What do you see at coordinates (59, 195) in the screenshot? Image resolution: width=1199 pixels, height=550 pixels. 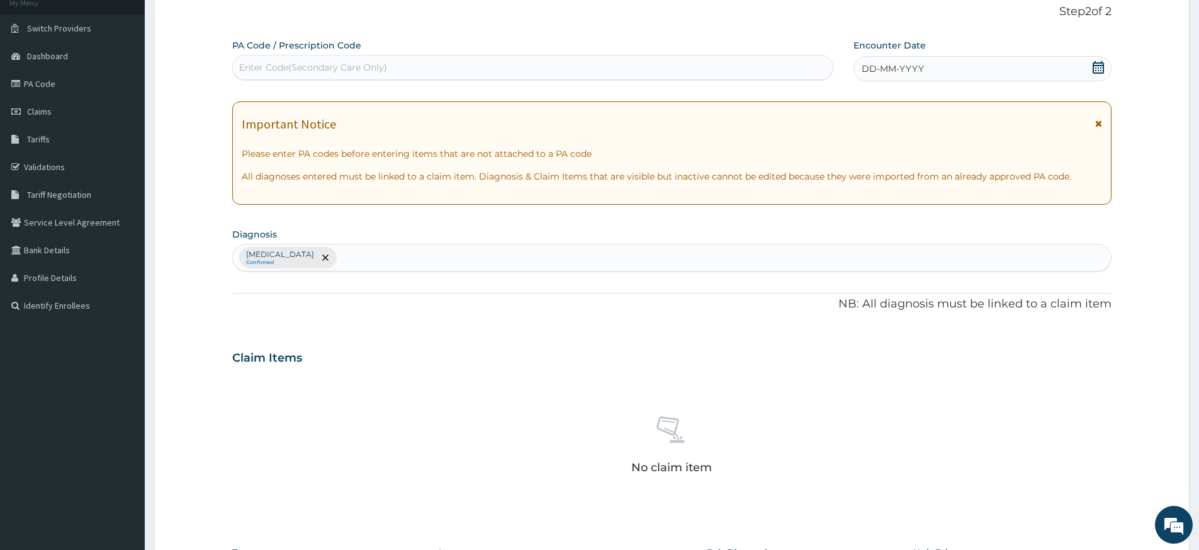 I see `span: Tariff Negotiation` at bounding box center [59, 195].